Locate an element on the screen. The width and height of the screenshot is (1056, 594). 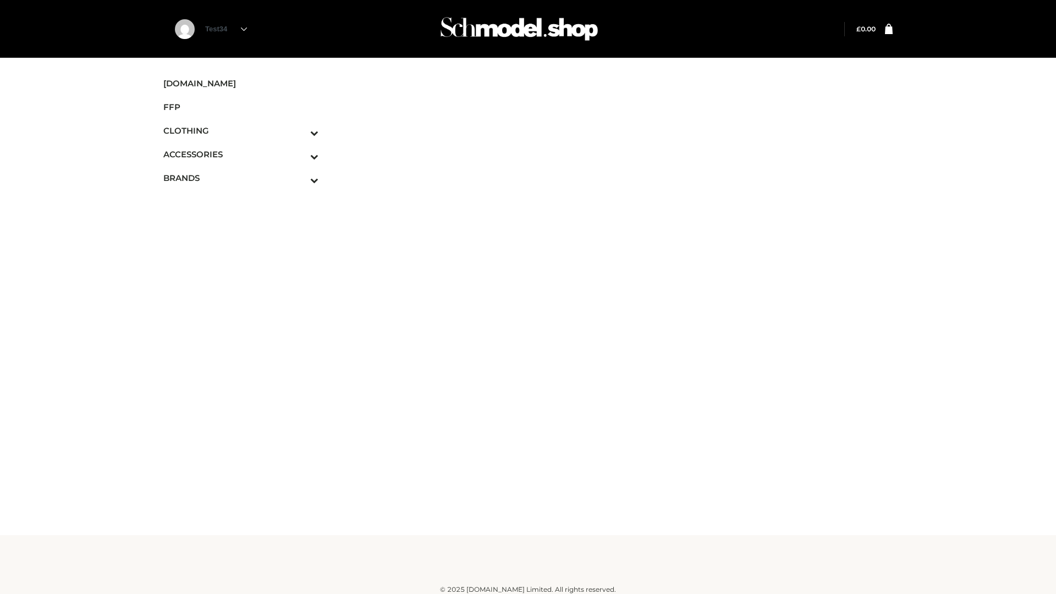
bdi: 0.00 is located at coordinates (866, 29).